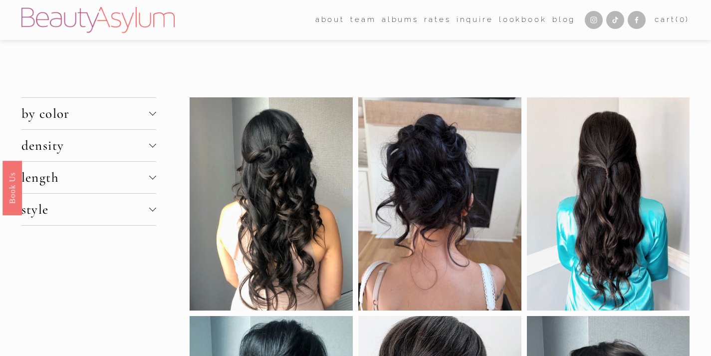 The height and width of the screenshot is (356, 711). I want to click on a: Book Us, so click(12, 187).